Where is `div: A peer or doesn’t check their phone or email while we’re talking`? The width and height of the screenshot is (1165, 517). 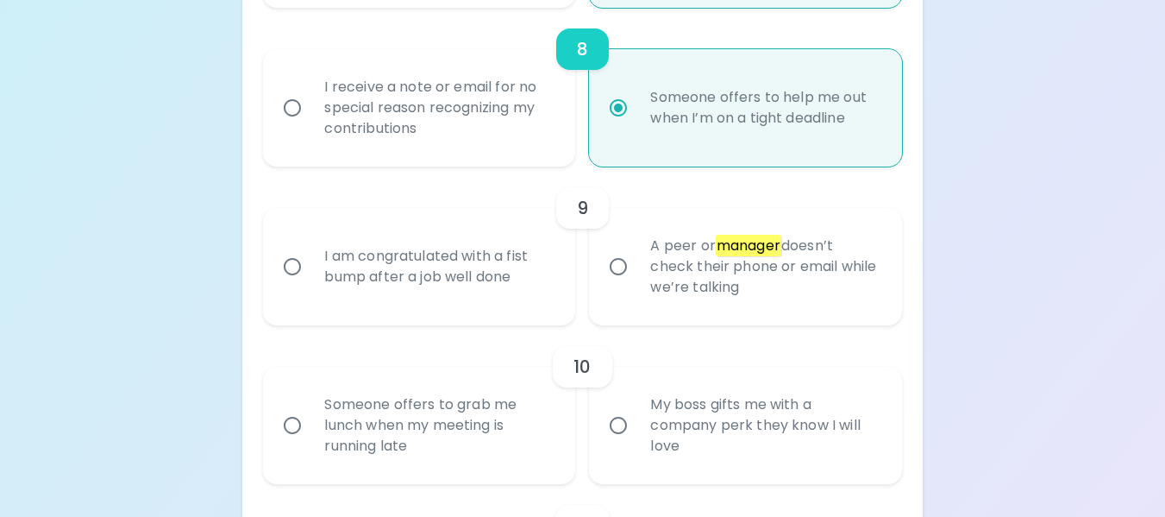 div: A peer or doesn’t check their phone or email while we’re talking is located at coordinates (764, 267).